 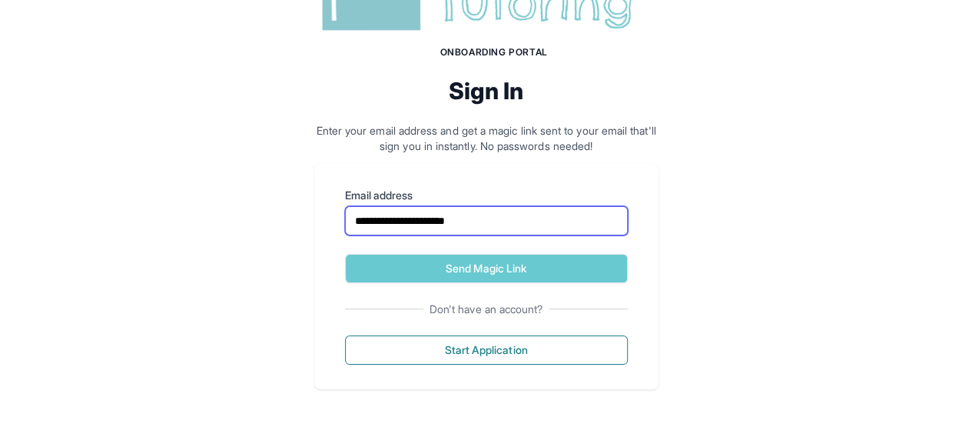 I want to click on p: Enter your email address and get a magic link sent to your email that'll sign you in instantly. N..., so click(x=487, y=138).